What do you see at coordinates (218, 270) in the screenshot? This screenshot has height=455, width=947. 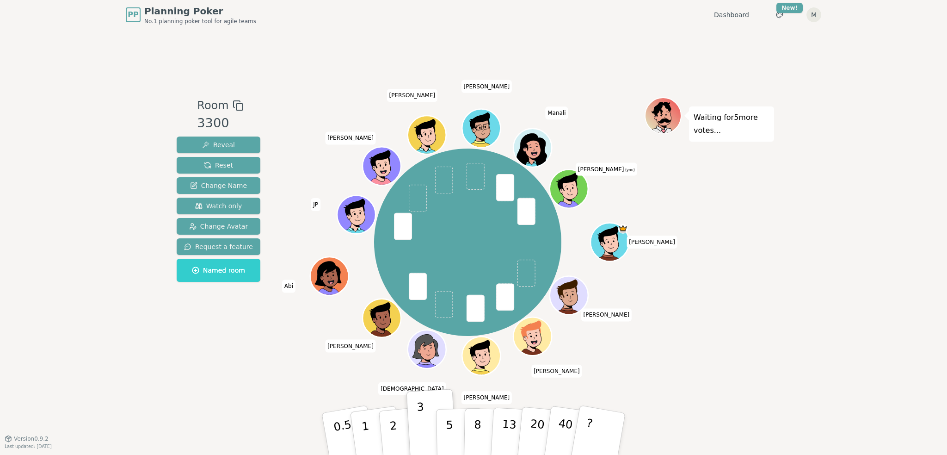 I see `button: Named room` at bounding box center [218, 270].